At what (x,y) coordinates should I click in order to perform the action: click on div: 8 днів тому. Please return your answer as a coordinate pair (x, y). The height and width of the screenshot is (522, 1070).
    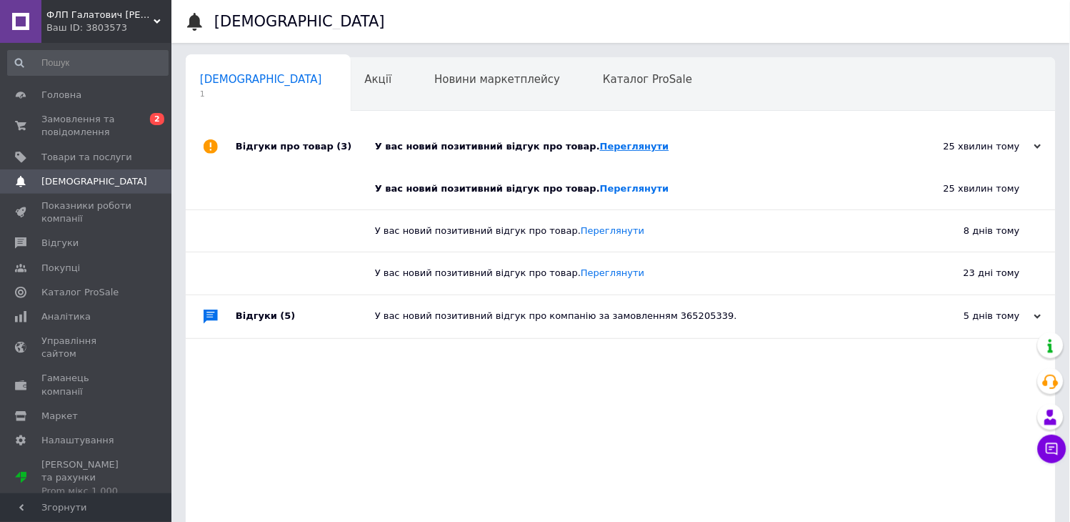
    Looking at the image, I should click on (967, 231).